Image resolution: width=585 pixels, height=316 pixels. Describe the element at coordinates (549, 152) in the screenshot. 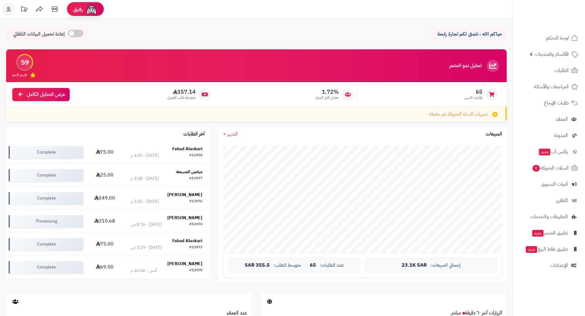

I see `a: وآتس آبجديد` at that location.